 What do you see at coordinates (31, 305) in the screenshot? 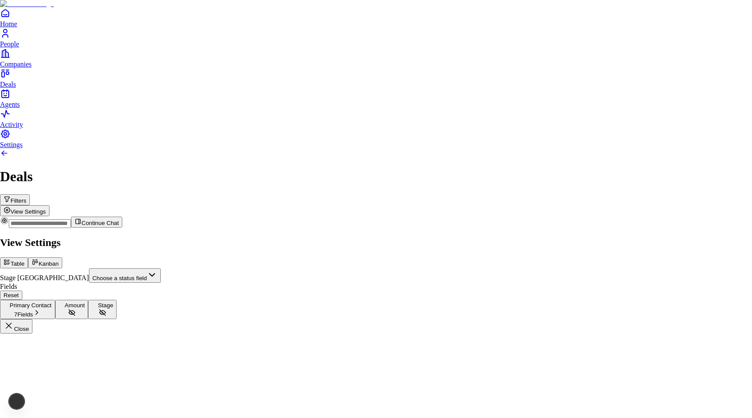
I see `span: Primary Contact` at bounding box center [31, 305].